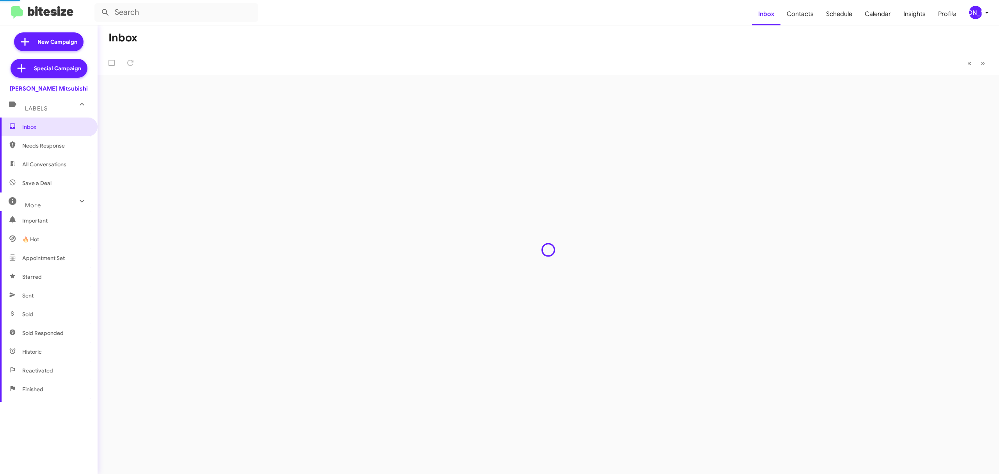 Image resolution: width=999 pixels, height=474 pixels. I want to click on span: Contacts, so click(800, 14).